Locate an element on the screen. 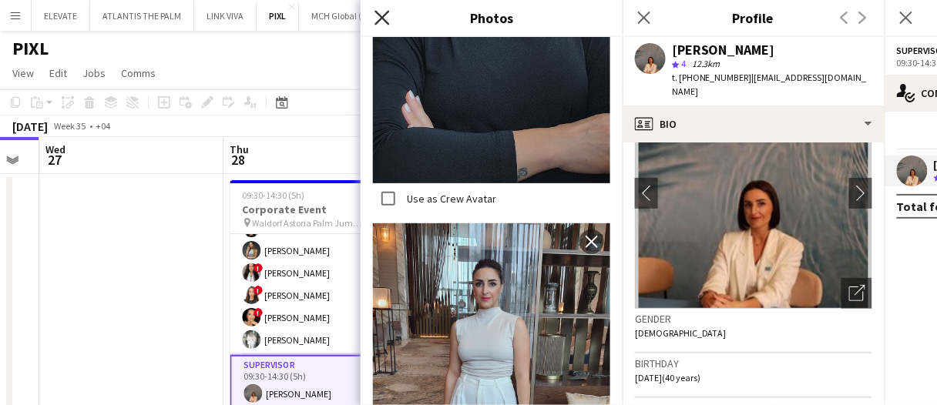 The width and height of the screenshot is (937, 405). div: Open photos pop-in is located at coordinates (857, 294).